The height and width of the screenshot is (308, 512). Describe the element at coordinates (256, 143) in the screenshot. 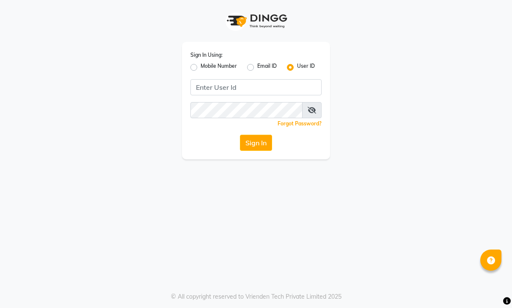

I see `button: Sign In` at that location.